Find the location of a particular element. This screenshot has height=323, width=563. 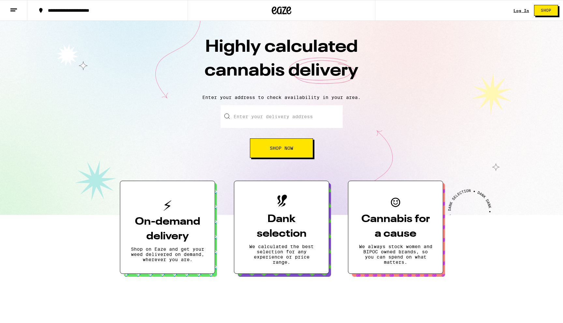

h1: Highly calculated cannabis delivery is located at coordinates (282, 63).